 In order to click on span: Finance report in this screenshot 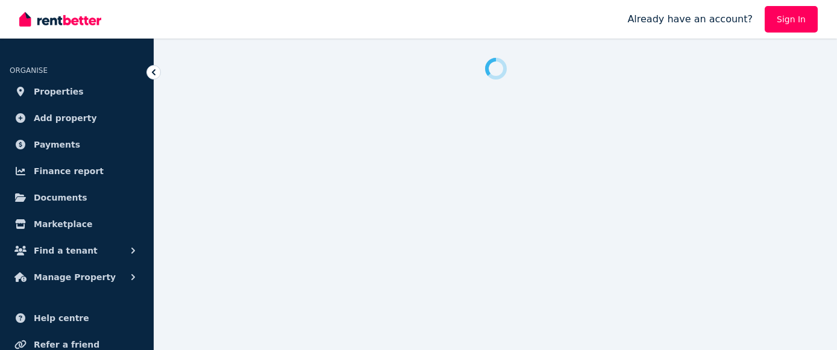, I will do `click(69, 171)`.